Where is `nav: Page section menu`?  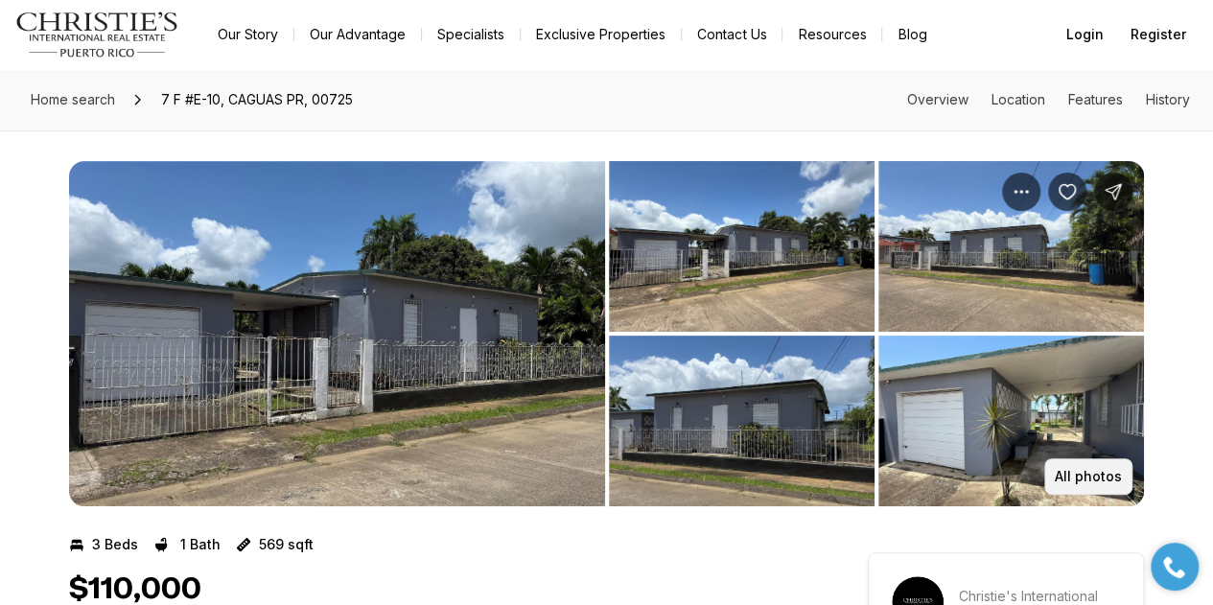 nav: Page section menu is located at coordinates (1048, 100).